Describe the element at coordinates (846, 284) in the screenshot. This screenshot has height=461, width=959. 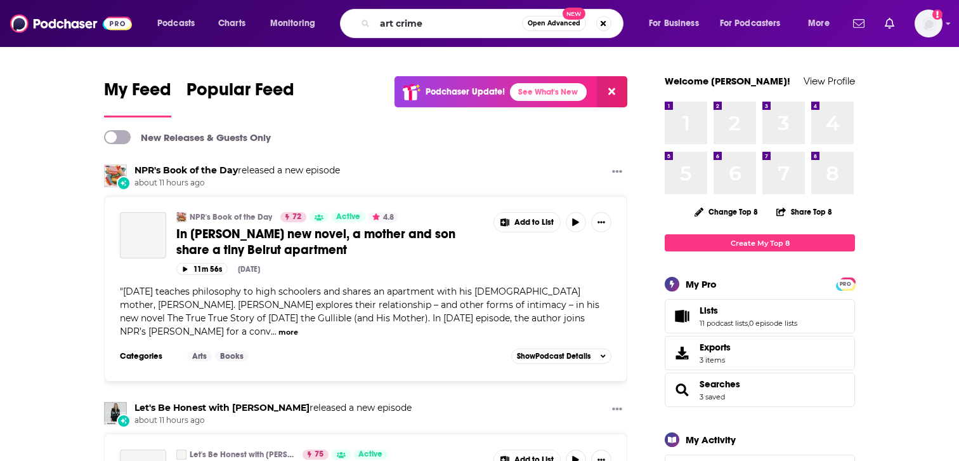
I see `span: PRO` at that location.